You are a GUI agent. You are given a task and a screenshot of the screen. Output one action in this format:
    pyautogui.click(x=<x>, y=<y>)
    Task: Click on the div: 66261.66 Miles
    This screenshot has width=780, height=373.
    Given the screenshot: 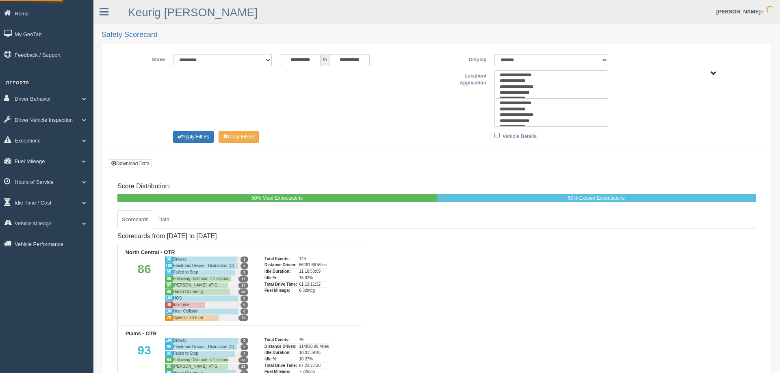 What is the action you would take?
    pyautogui.click(x=313, y=265)
    